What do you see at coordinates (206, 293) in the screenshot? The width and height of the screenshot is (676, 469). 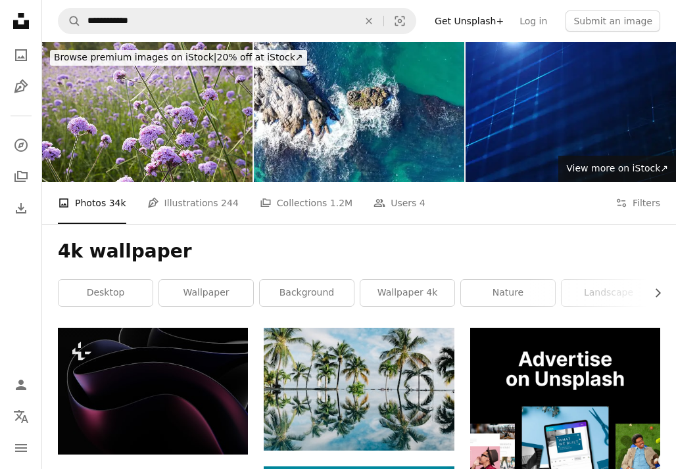 I see `a: wallpaper` at bounding box center [206, 293].